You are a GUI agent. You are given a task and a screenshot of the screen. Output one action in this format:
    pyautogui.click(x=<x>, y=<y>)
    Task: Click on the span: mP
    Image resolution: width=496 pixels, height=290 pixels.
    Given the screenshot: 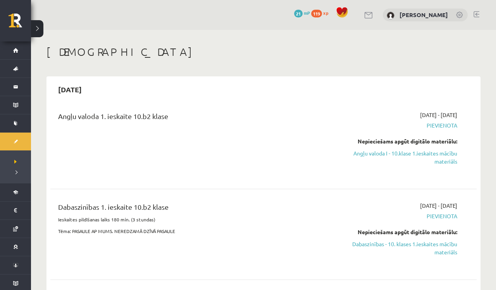 What is the action you would take?
    pyautogui.click(x=307, y=13)
    